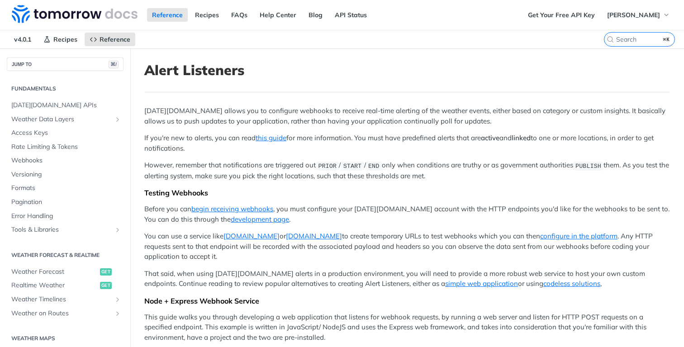 This screenshot has height=347, width=684. I want to click on span: Realtime Weather, so click(54, 286).